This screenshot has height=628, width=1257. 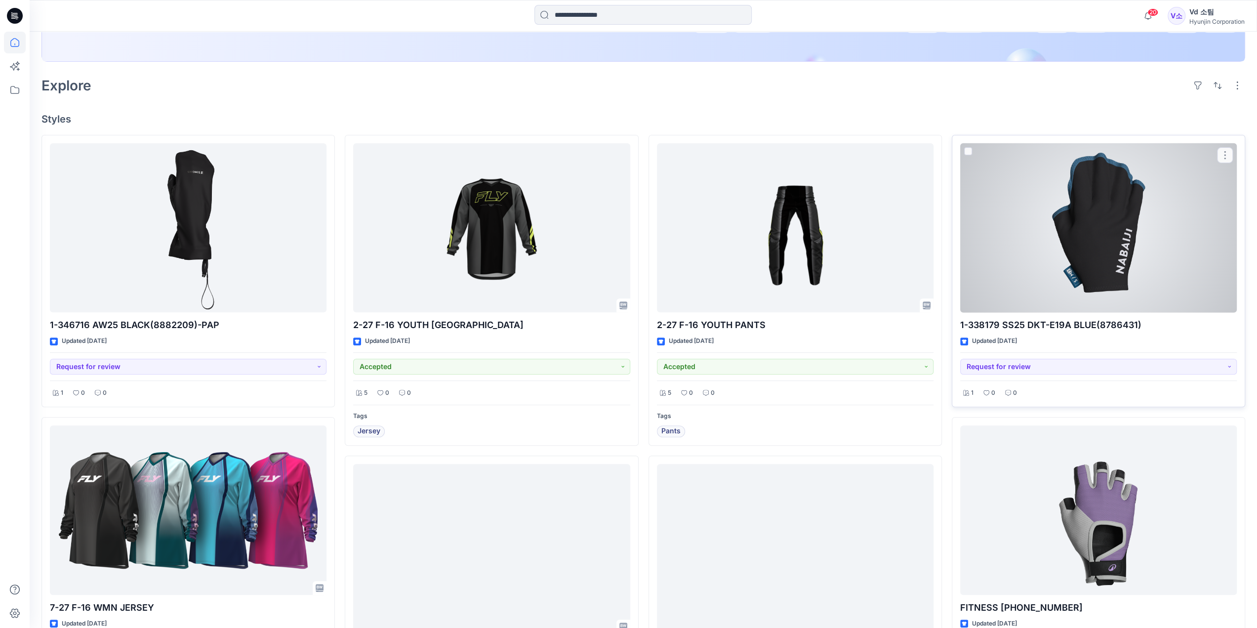 What do you see at coordinates (369, 431) in the screenshot?
I see `span: Jersey` at bounding box center [369, 431].